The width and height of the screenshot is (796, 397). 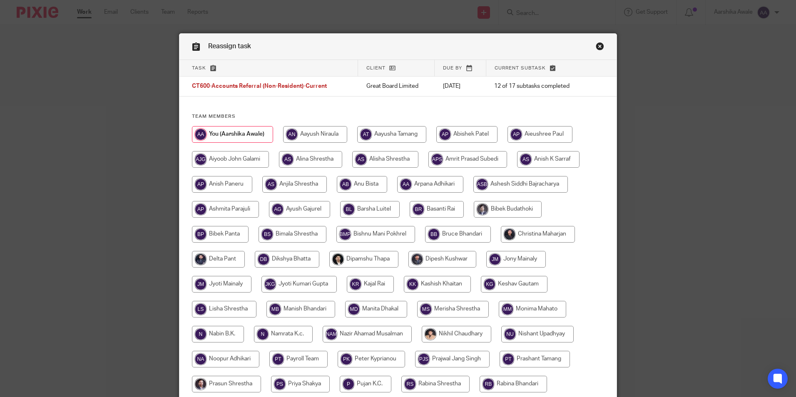 I want to click on a: Close this dialog window, so click(x=600, y=47).